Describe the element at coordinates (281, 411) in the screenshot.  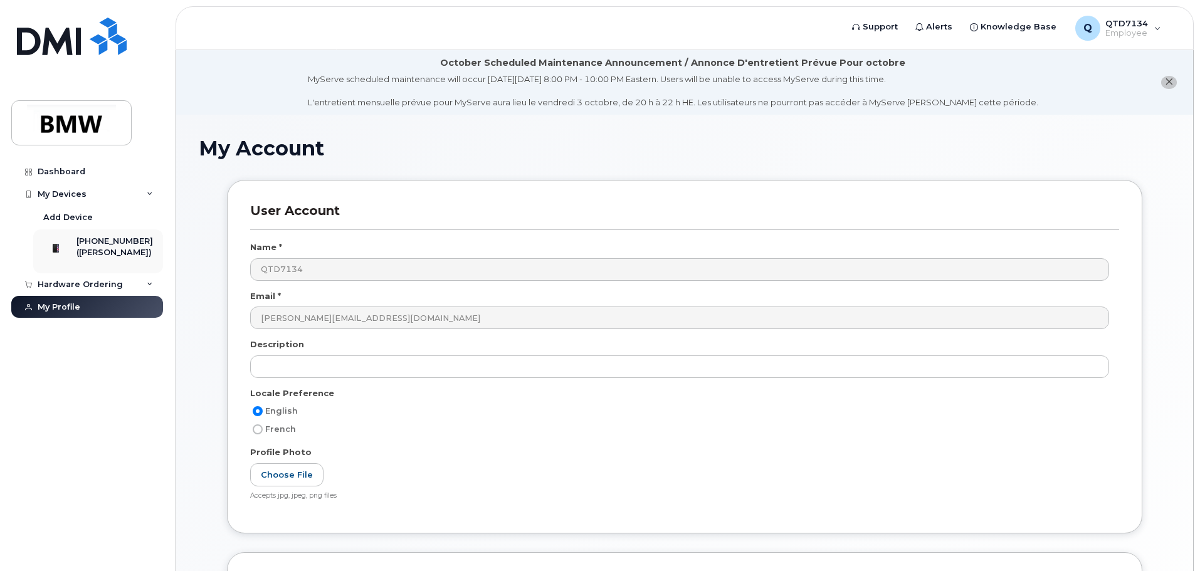
I see `span: English` at that location.